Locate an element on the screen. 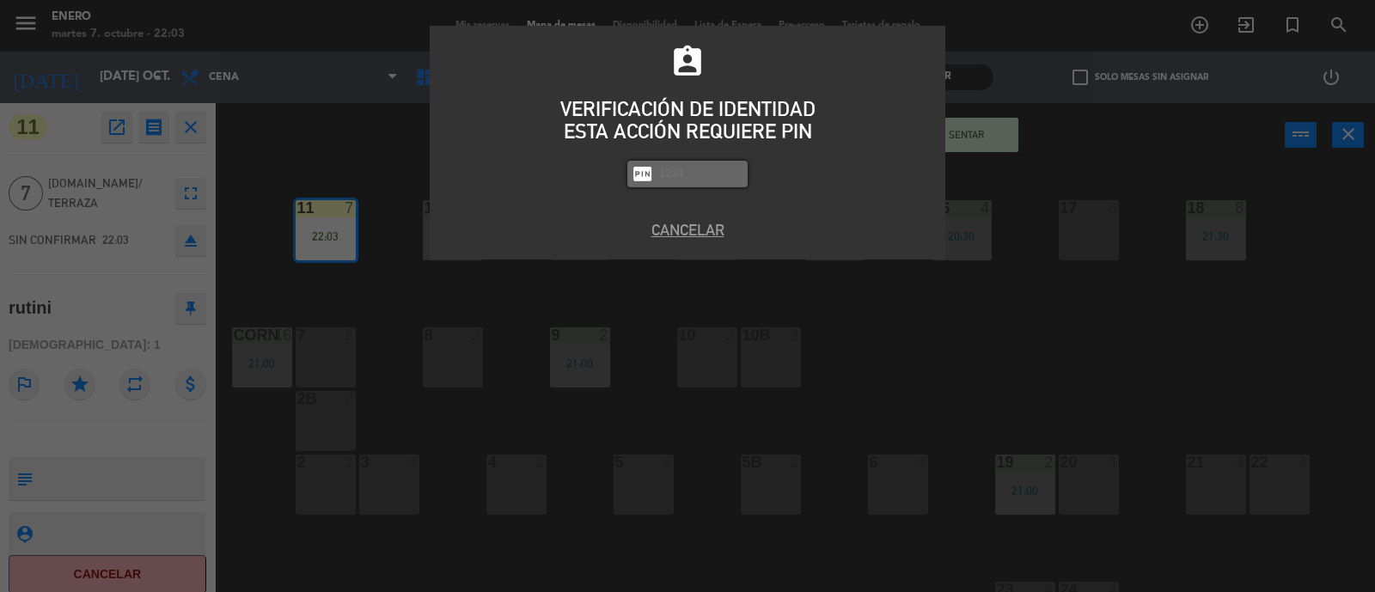  div: ESTA ACCIÓN REQUIERE PIN is located at coordinates (688, 131).